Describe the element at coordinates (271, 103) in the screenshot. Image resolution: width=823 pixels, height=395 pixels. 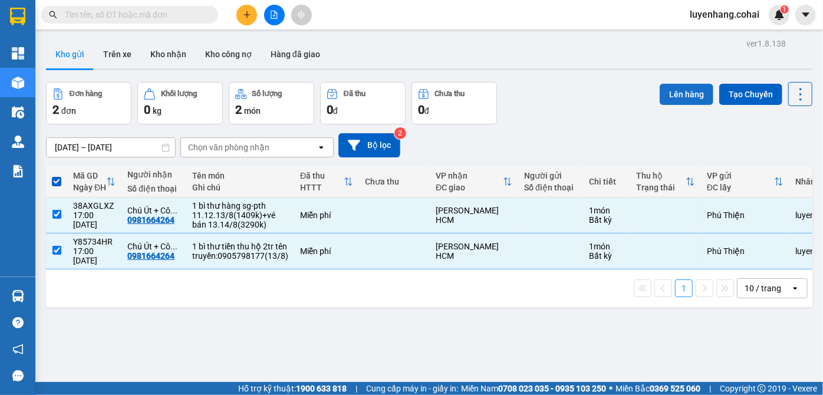
I see `button: Số lượng2món` at that location.